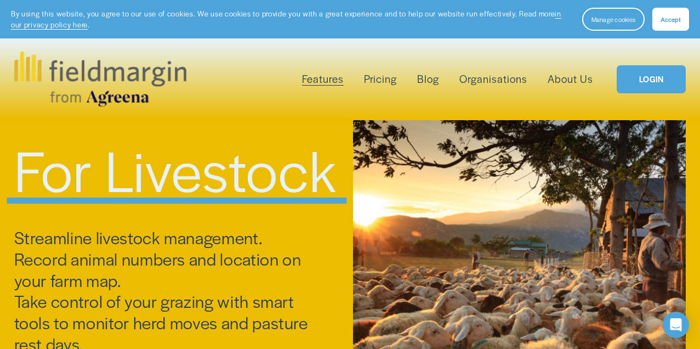 The height and width of the screenshot is (349, 700). Describe the element at coordinates (676, 324) in the screenshot. I see `div: Open Intercom Messenger` at that location.